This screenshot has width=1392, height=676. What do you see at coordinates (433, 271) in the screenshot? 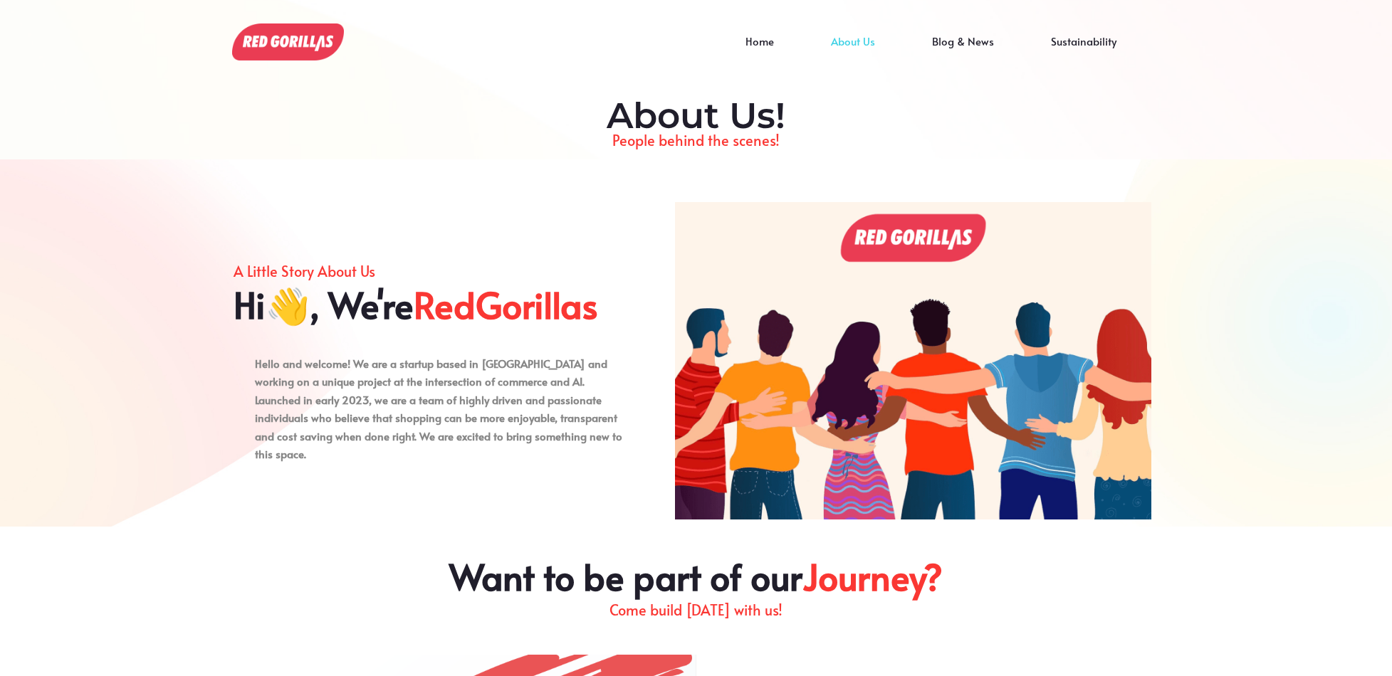
I see `p: A Little Story About Us` at bounding box center [433, 271].